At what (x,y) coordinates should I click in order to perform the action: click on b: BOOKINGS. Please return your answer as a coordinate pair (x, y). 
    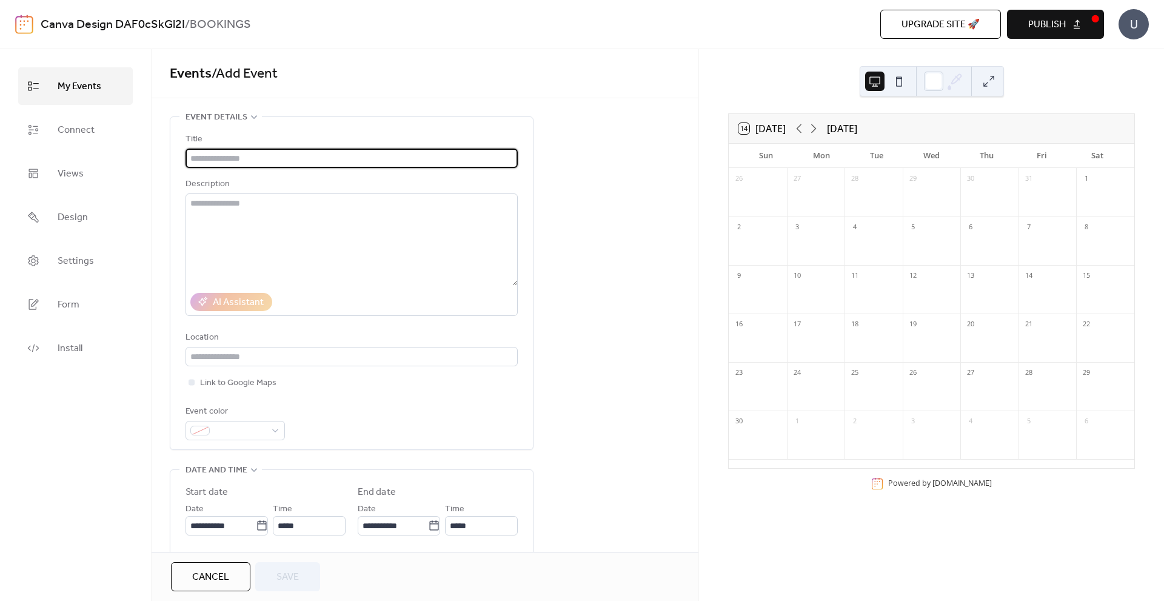
    Looking at the image, I should click on (220, 25).